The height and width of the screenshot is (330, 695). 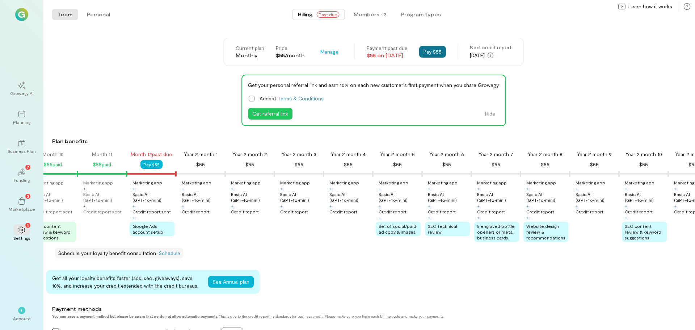 I want to click on div: Payment methods, so click(x=340, y=309).